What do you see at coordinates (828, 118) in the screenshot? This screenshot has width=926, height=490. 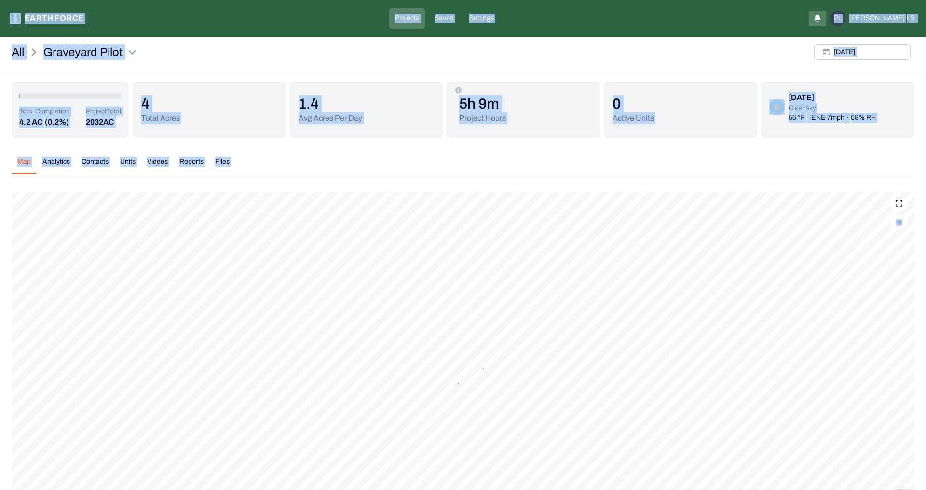 I see `p: ENE 7mph` at bounding box center [828, 118].